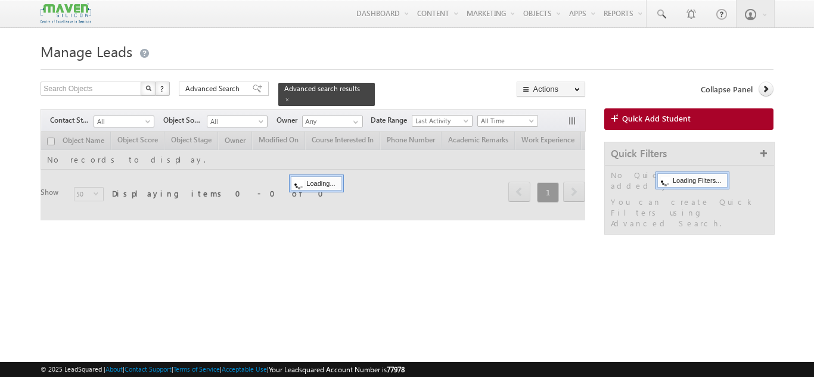 This screenshot has height=377, width=814. I want to click on span: Manage Leads, so click(86, 51).